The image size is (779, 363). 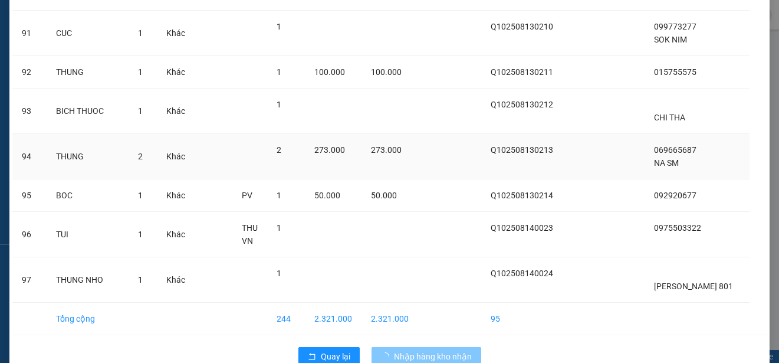 What do you see at coordinates (336, 356) in the screenshot?
I see `span: Quay lại` at bounding box center [336, 356].